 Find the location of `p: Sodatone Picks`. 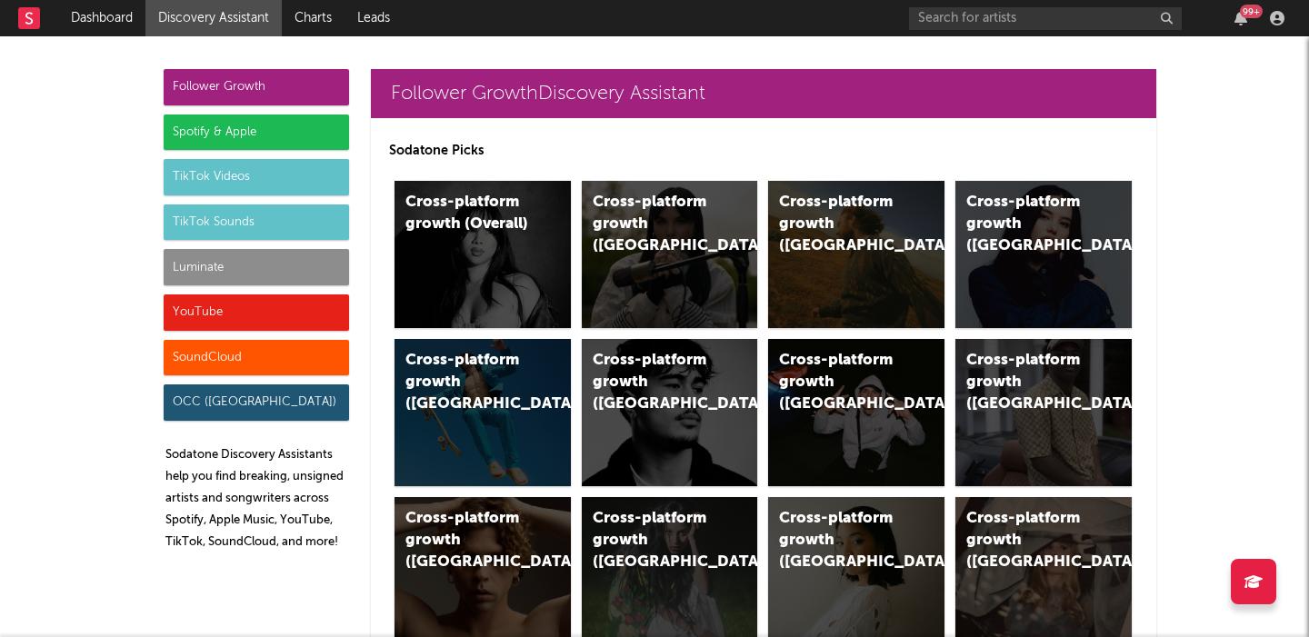

p: Sodatone Picks is located at coordinates (764, 151).